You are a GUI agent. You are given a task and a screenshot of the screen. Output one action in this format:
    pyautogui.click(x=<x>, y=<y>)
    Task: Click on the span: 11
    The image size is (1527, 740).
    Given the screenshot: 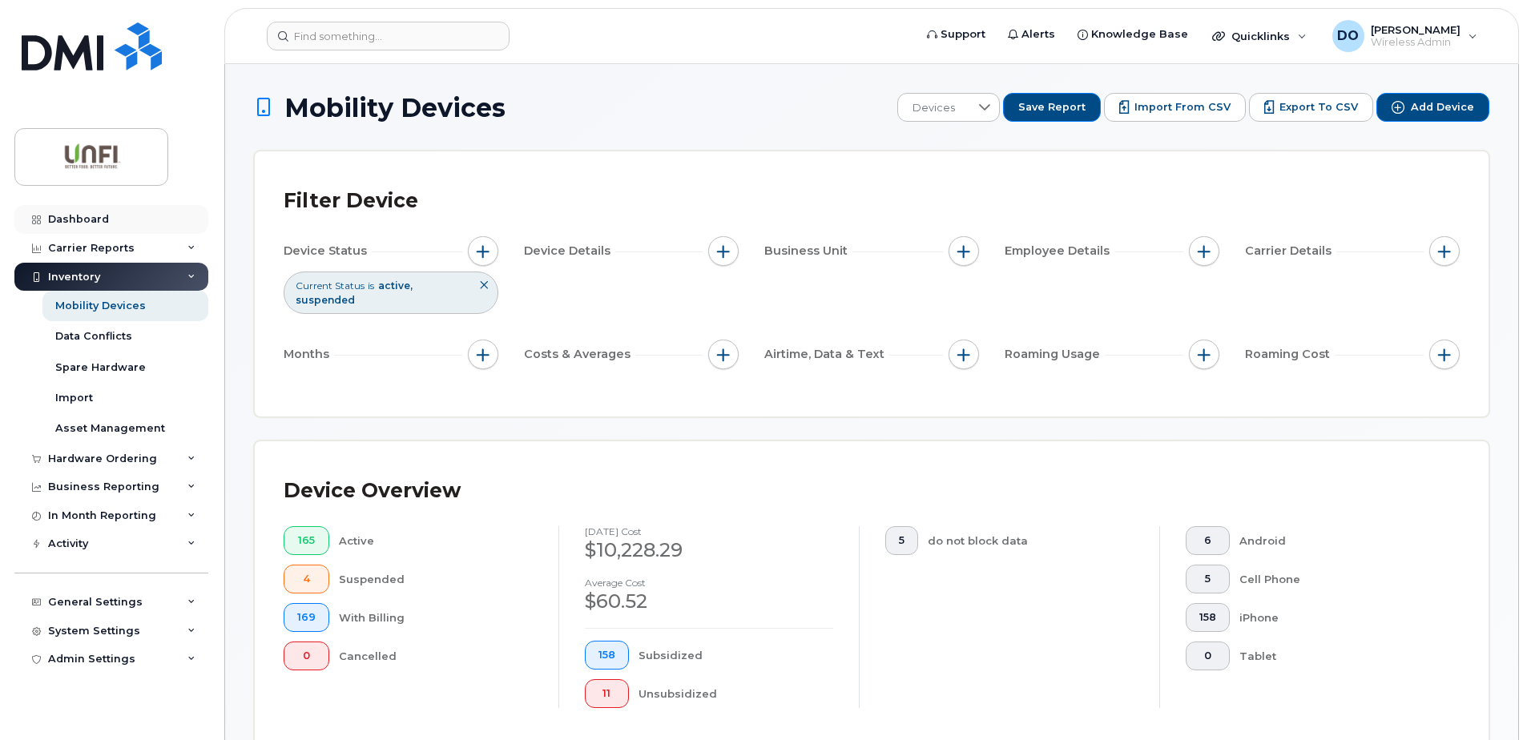 What is the action you would take?
    pyautogui.click(x=606, y=694)
    